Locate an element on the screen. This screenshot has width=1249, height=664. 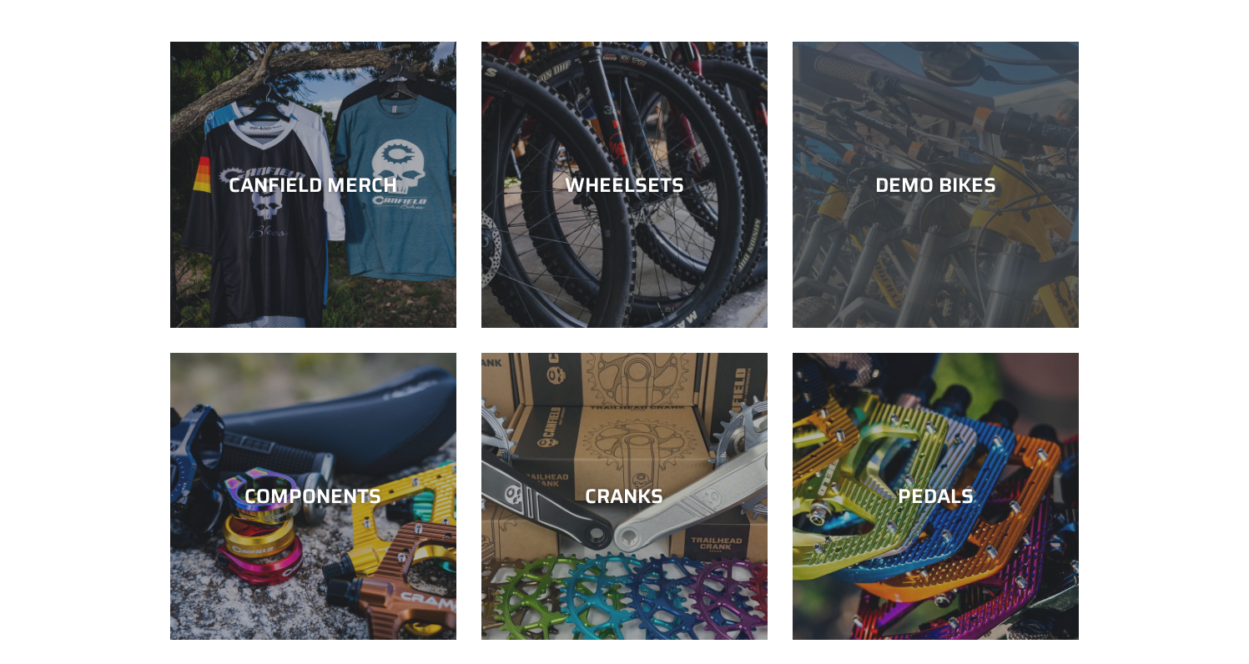
div: PEDALS is located at coordinates (936, 497).